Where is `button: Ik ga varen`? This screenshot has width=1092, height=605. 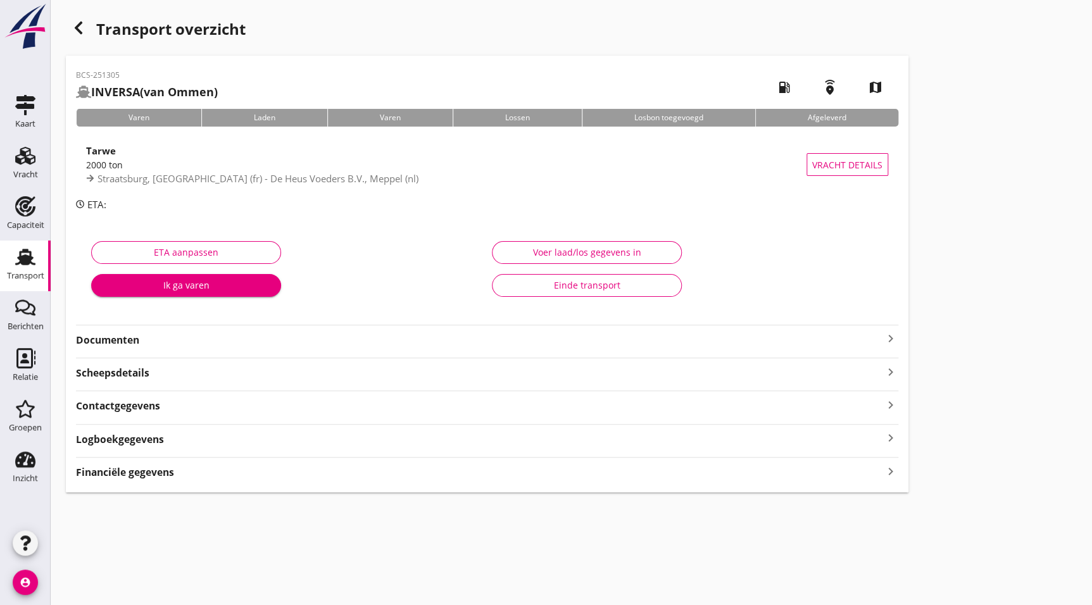 button: Ik ga varen is located at coordinates (186, 285).